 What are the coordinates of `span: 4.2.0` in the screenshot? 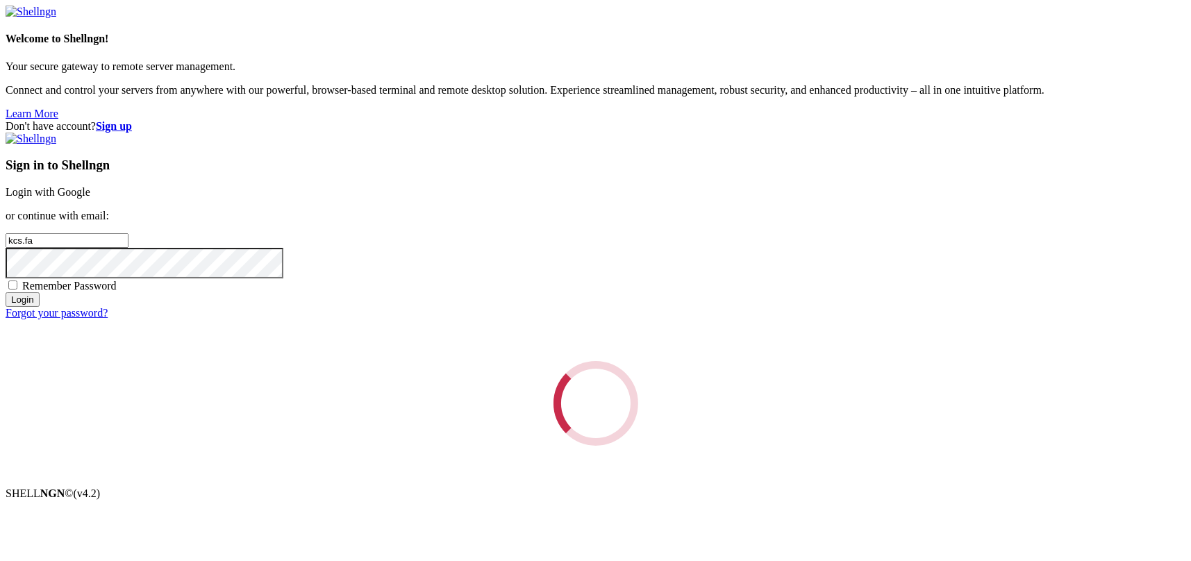 It's located at (87, 493).